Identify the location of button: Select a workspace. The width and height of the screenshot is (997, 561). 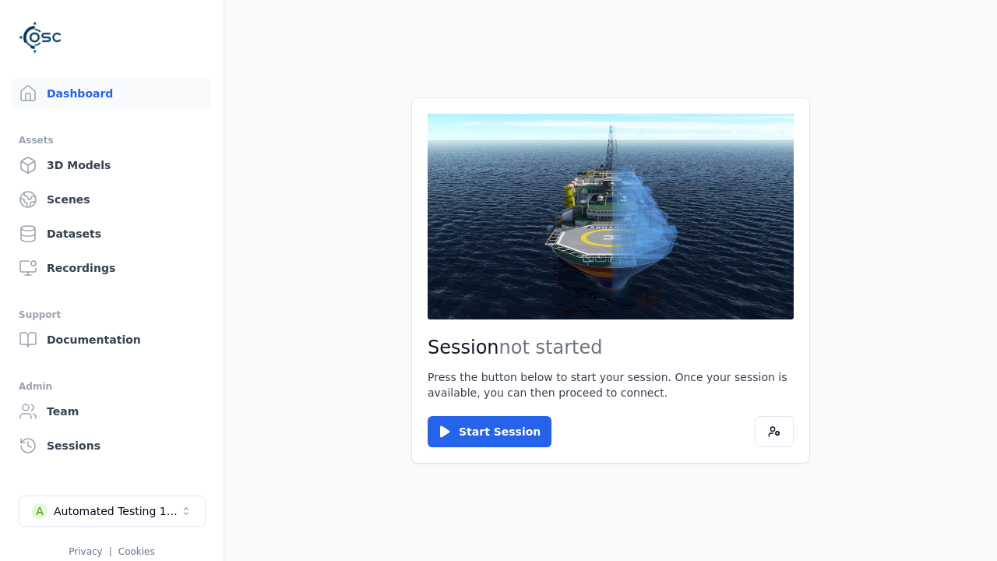
(112, 511).